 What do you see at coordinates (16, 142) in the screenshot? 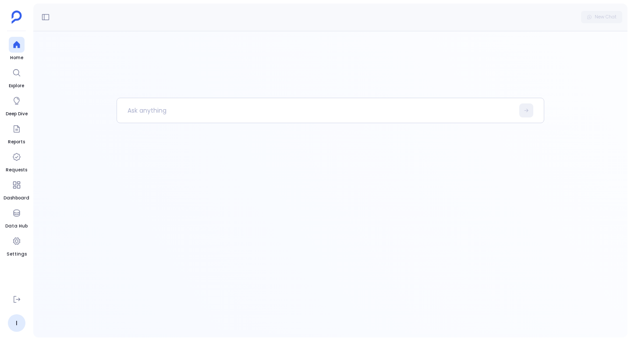
I see `span: Reports` at bounding box center [16, 142].